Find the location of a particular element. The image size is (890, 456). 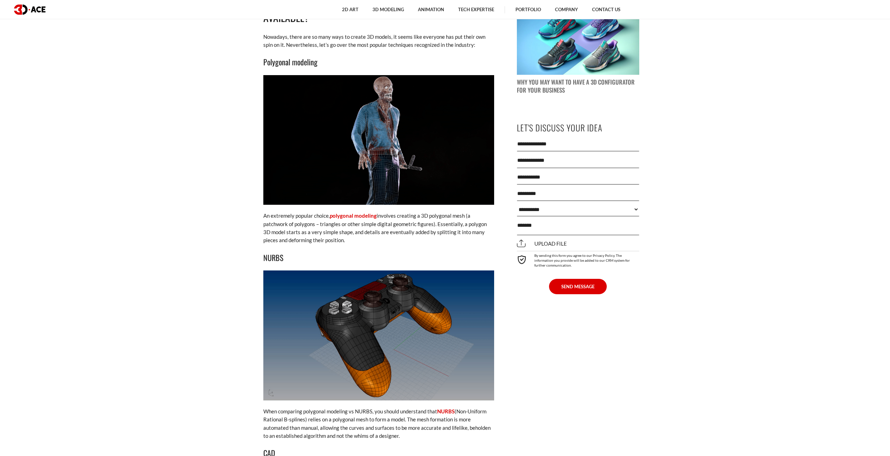

p: When comparing polygonal modeling vs NURBS, you should understand that (Non-Uniform Rational B-sp... is located at coordinates (379, 424).